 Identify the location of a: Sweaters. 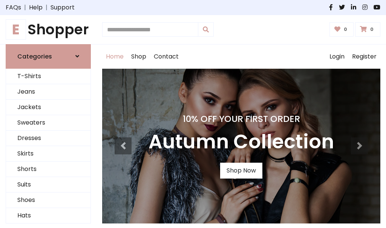
(48, 123).